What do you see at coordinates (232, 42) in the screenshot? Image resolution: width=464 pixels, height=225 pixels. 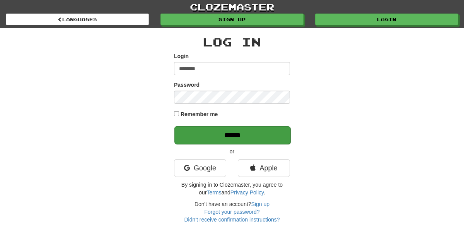 I see `h2: Log In` at bounding box center [232, 42].